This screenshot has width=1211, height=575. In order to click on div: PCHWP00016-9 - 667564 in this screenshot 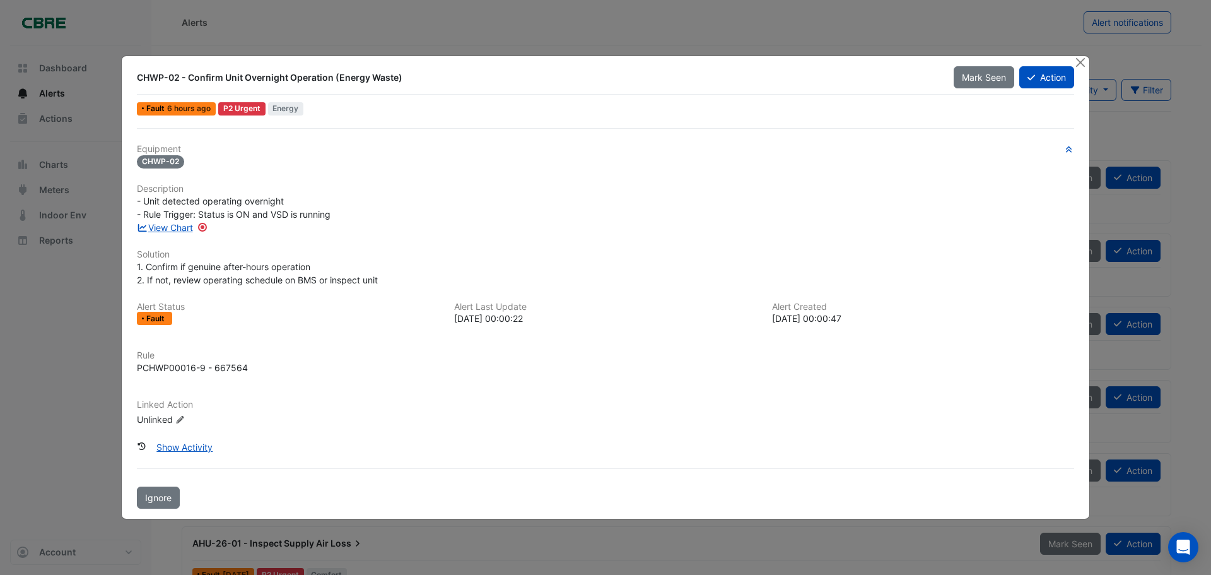, I will do `click(192, 367)`.